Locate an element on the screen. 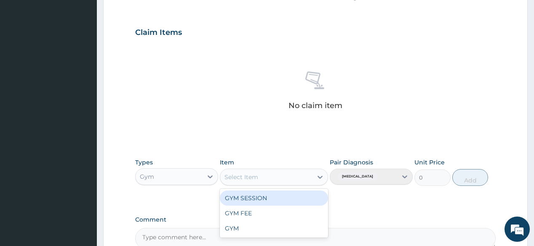  div: Chat with us now is located at coordinates (93, 53).